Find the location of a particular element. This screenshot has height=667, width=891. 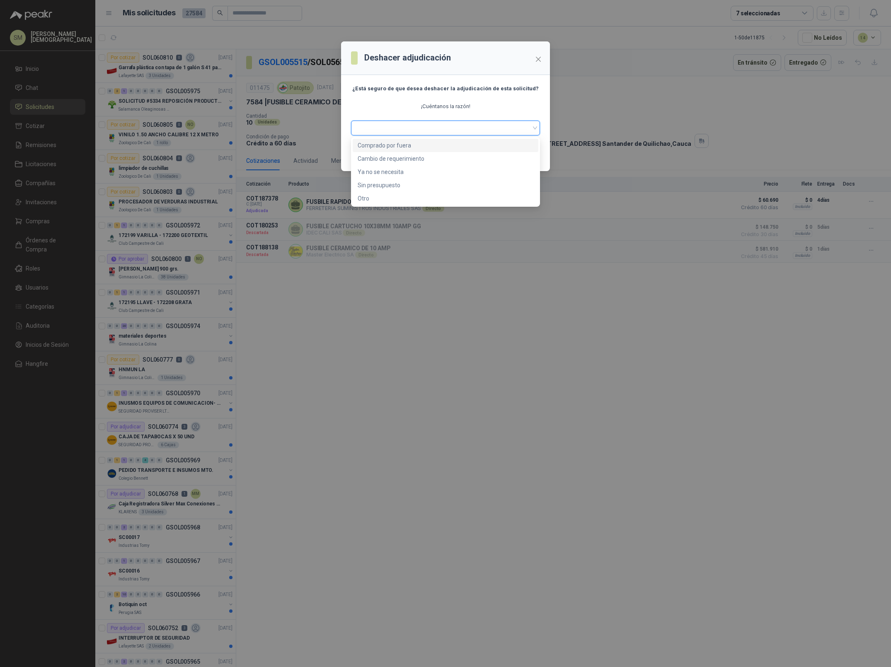

div: Sin presupuesto is located at coordinates (445, 185).